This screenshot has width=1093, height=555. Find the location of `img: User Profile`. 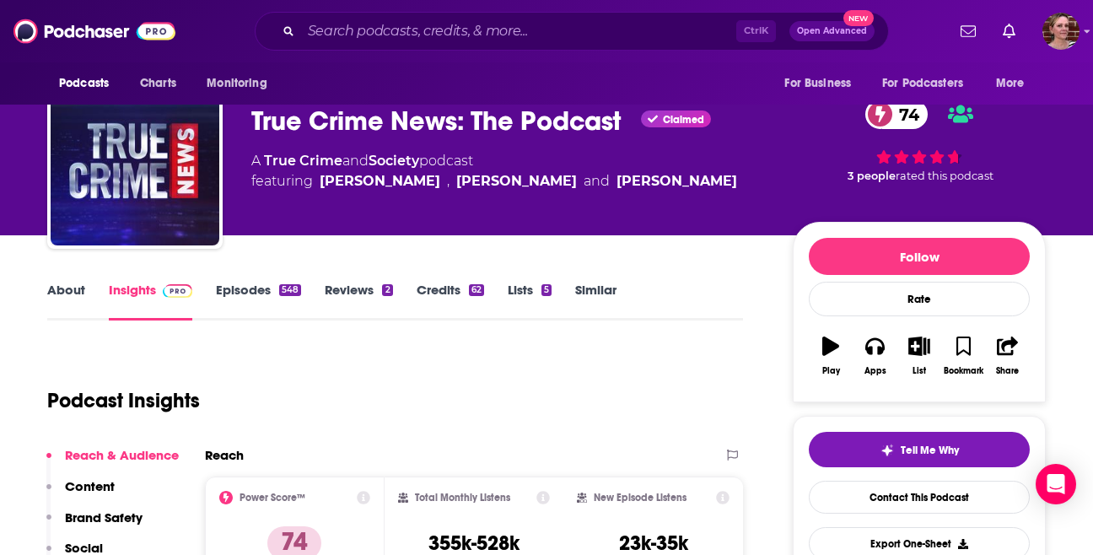

img: User Profile is located at coordinates (1061, 31).